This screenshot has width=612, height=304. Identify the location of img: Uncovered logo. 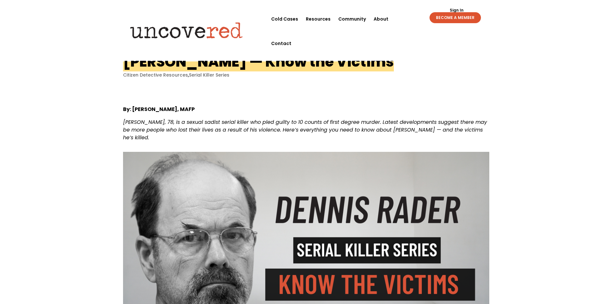
(186, 30).